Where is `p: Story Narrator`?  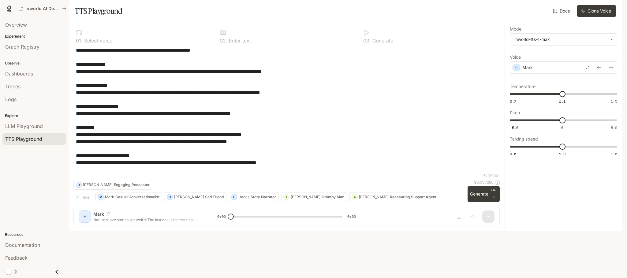 p: Story Narrator is located at coordinates (263, 197).